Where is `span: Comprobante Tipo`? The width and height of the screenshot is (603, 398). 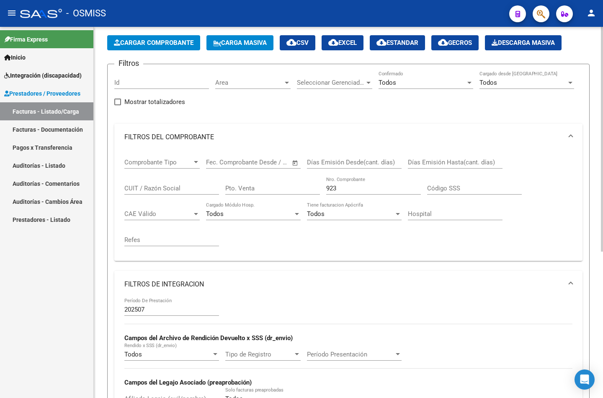
span: Comprobante Tipo is located at coordinates (158, 162).